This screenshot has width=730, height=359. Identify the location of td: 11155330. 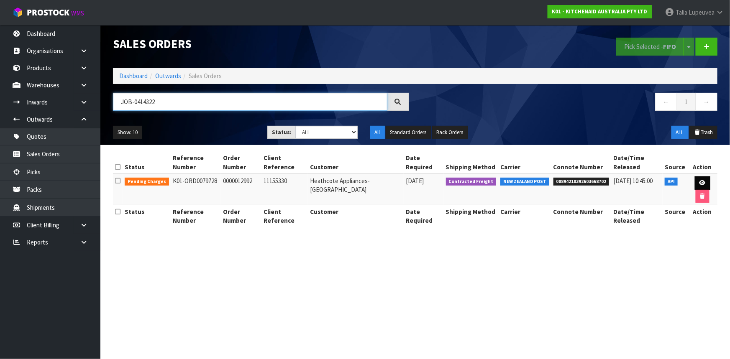
(284, 189).